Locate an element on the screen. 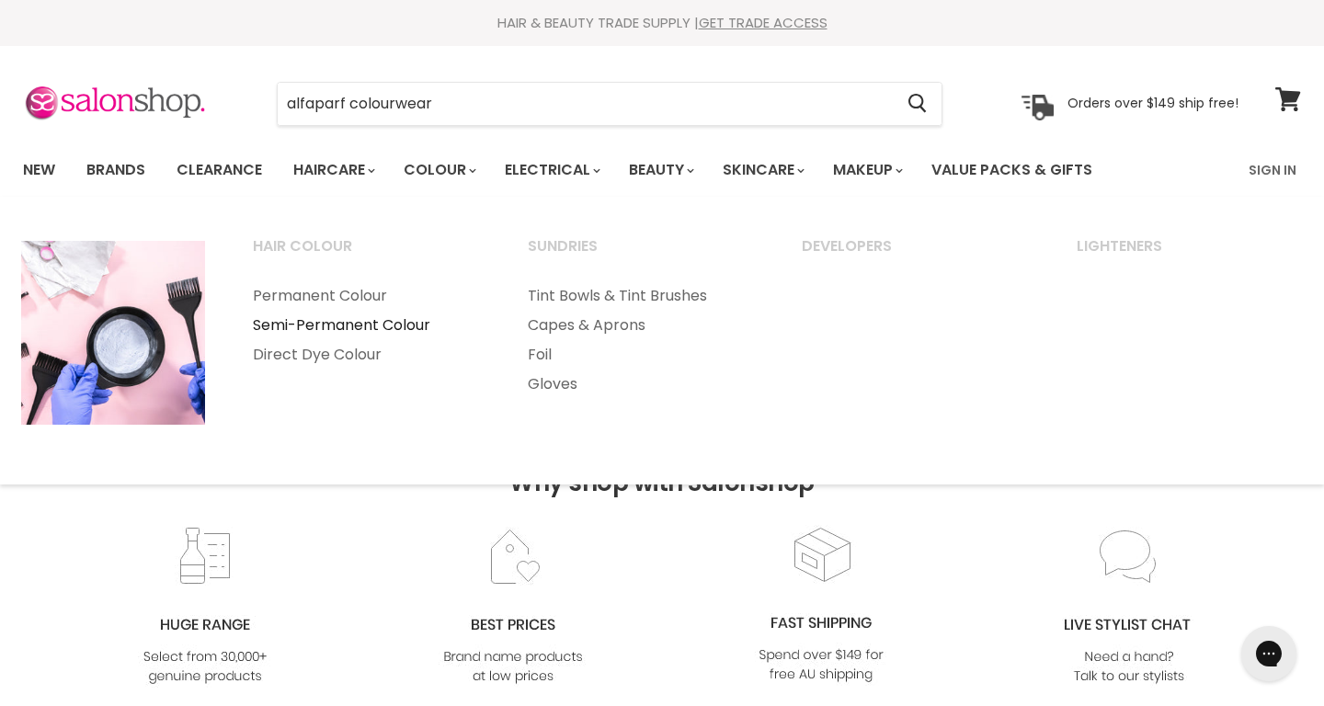 This screenshot has height=706, width=1324. a: Gloves is located at coordinates (640, 384).